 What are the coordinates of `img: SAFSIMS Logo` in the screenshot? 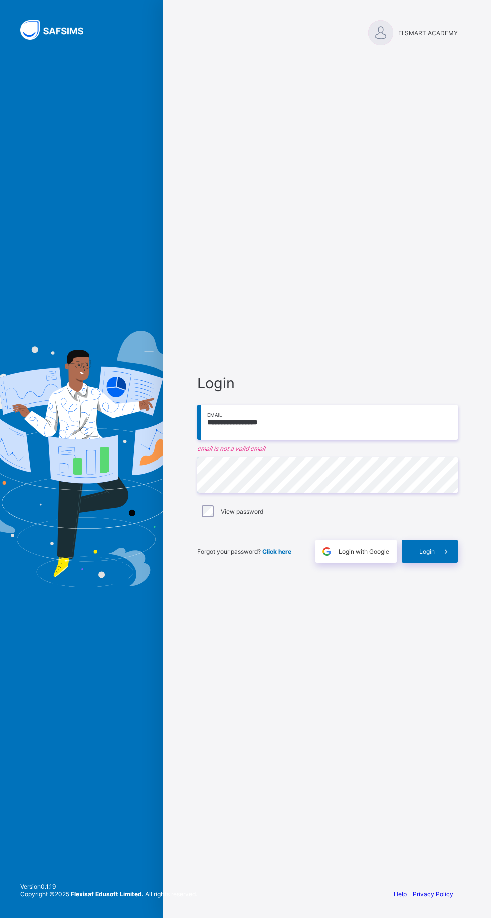 It's located at (58, 30).